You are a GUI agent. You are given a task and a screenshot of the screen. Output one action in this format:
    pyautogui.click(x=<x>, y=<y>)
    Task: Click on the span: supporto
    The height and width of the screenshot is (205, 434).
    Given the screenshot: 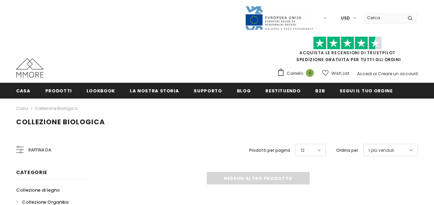 What is the action you would take?
    pyautogui.click(x=208, y=91)
    